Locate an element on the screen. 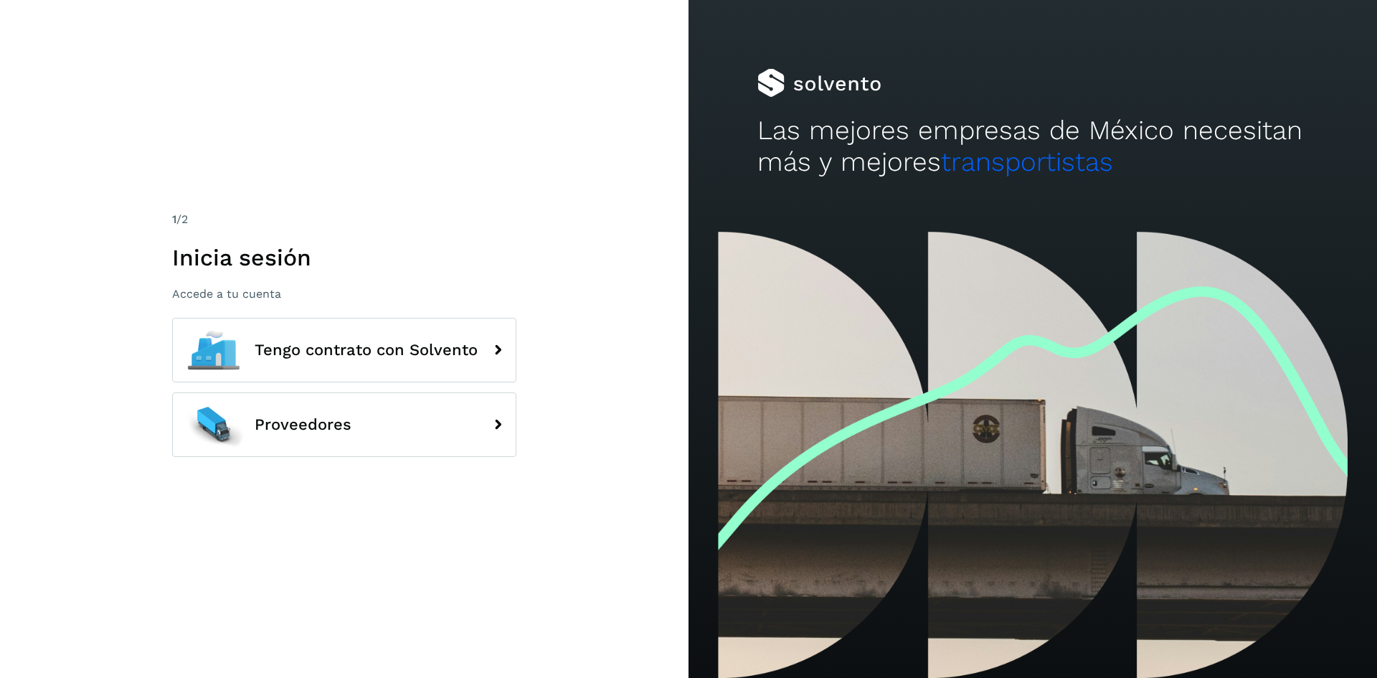 This screenshot has width=1377, height=678. h2: Las mejores empresas de México necesitan más y mejores is located at coordinates (1032, 146).